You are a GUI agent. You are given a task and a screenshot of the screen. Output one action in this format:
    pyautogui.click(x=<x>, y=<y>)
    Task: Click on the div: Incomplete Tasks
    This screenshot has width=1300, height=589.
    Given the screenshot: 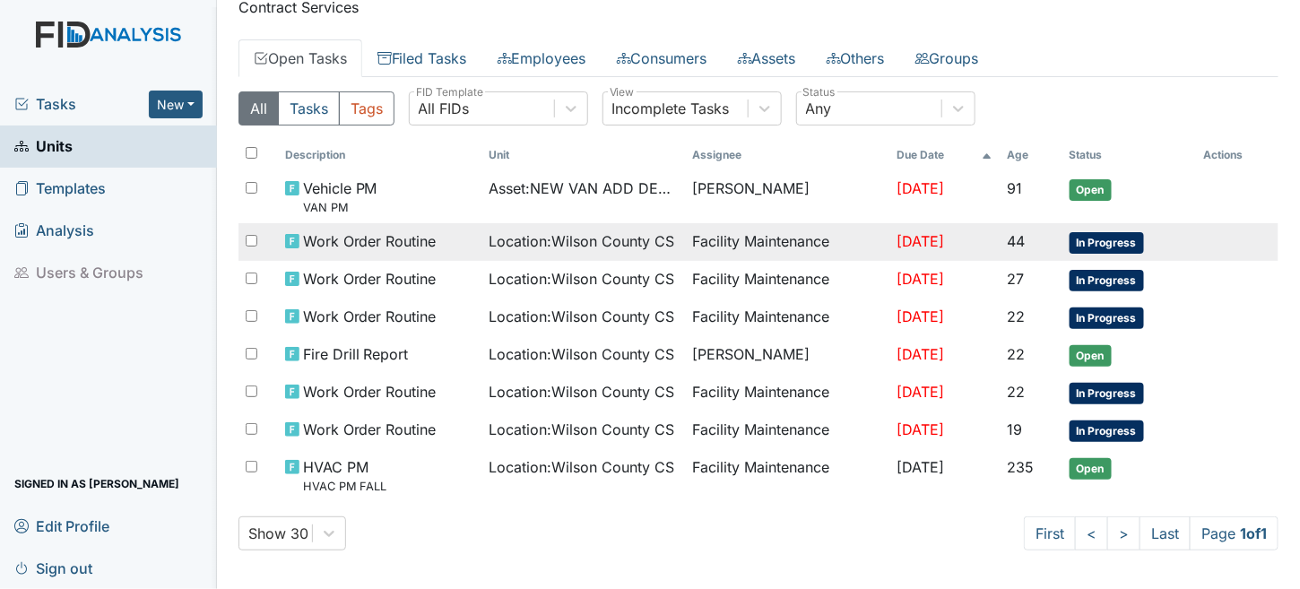 What is the action you would take?
    pyautogui.click(x=671, y=108)
    